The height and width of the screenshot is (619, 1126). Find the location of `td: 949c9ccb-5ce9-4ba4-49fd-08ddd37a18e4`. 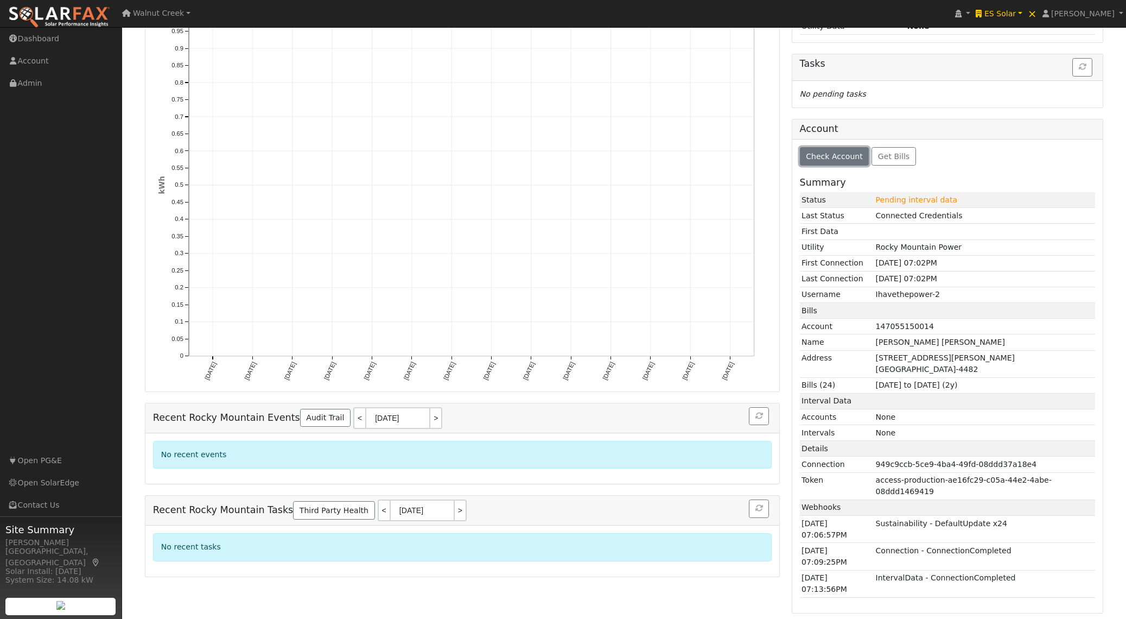

td: 949c9ccb-5ce9-4ba4-49fd-08ddd37a18e4 is located at coordinates (985, 464).